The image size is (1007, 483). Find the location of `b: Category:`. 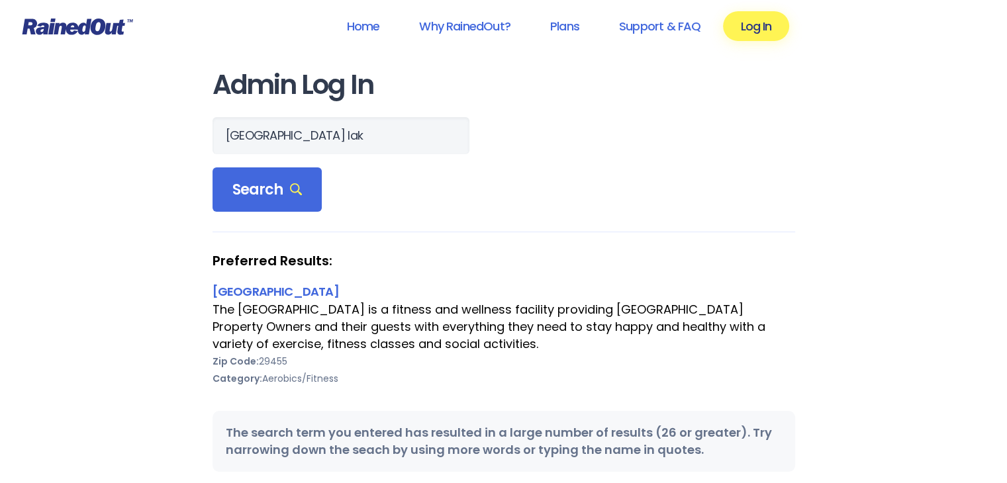

b: Category: is located at coordinates (237, 379).